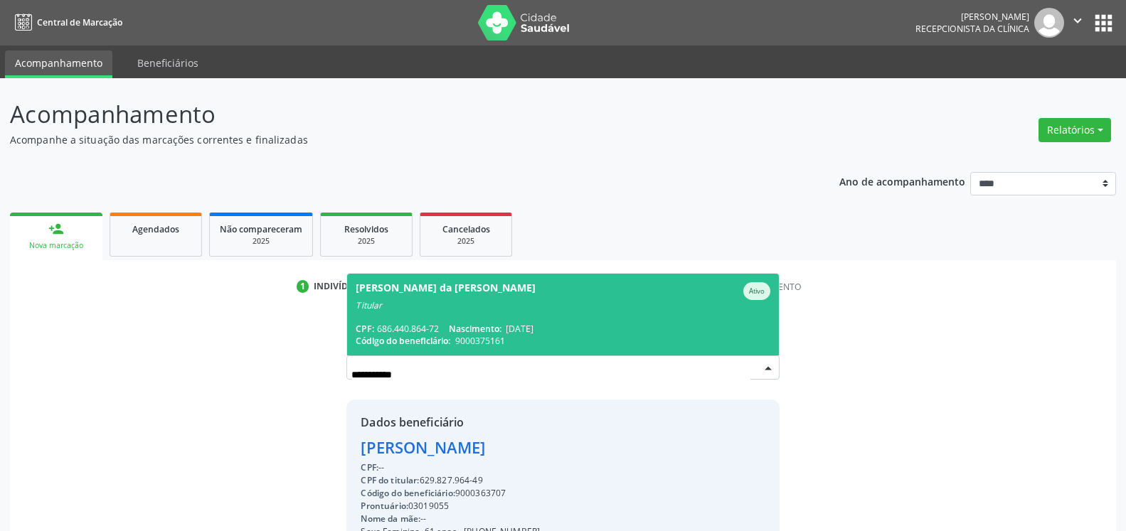  What do you see at coordinates (1103, 23) in the screenshot?
I see `button: apps` at bounding box center [1103, 23].